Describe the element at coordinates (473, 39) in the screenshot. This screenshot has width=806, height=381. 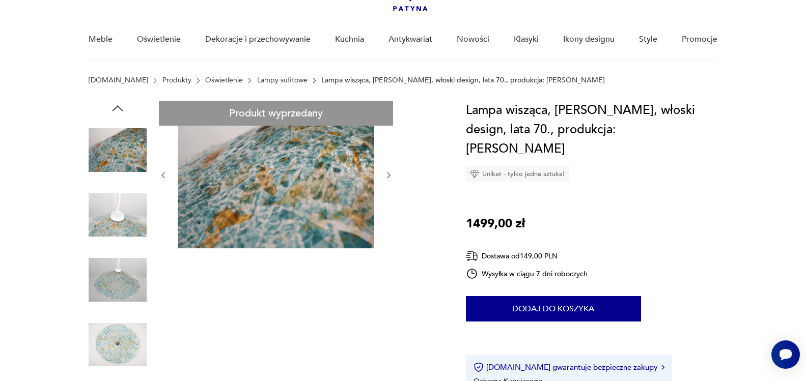
I see `a: Nowości` at that location.